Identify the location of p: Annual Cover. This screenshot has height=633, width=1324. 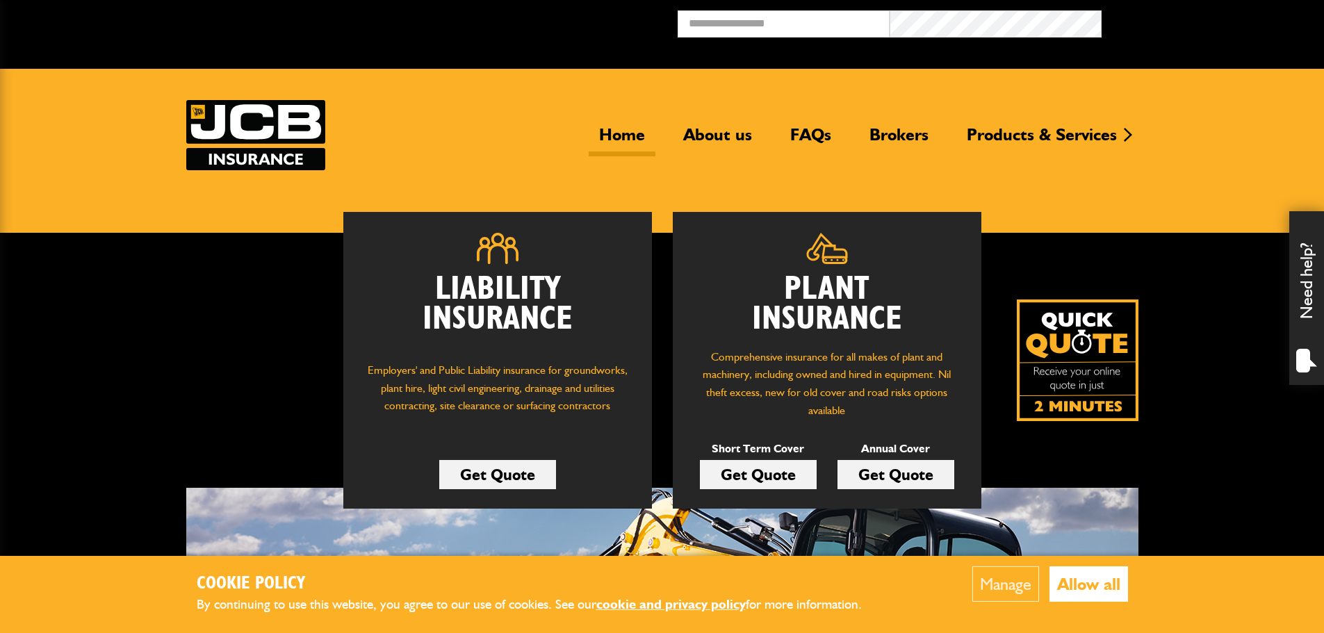
(896, 449).